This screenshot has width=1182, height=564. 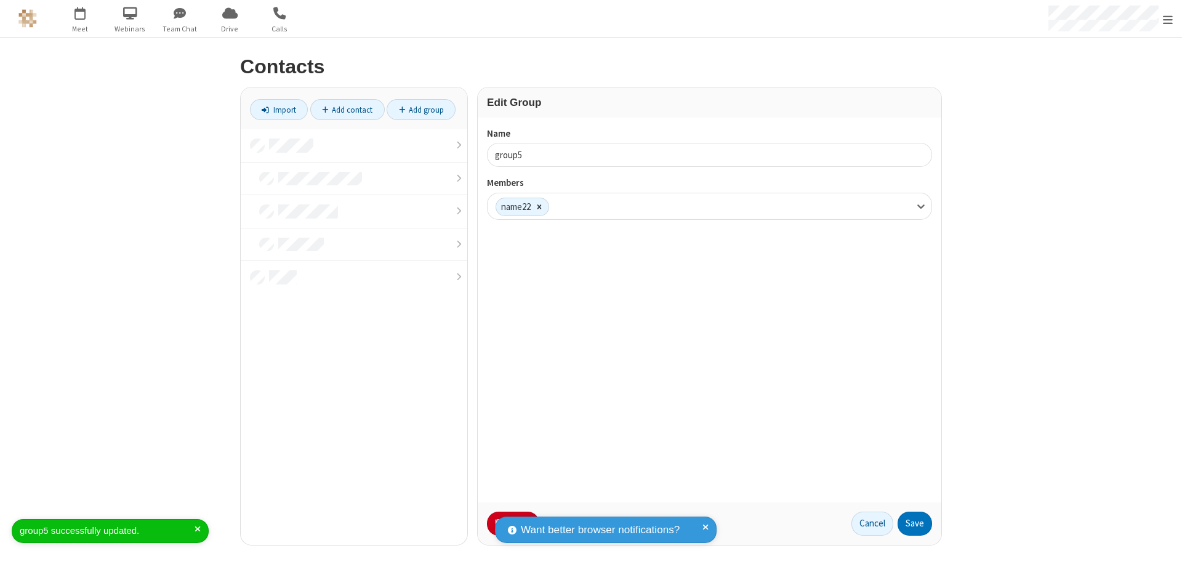 I want to click on a: Cancel, so click(x=872, y=524).